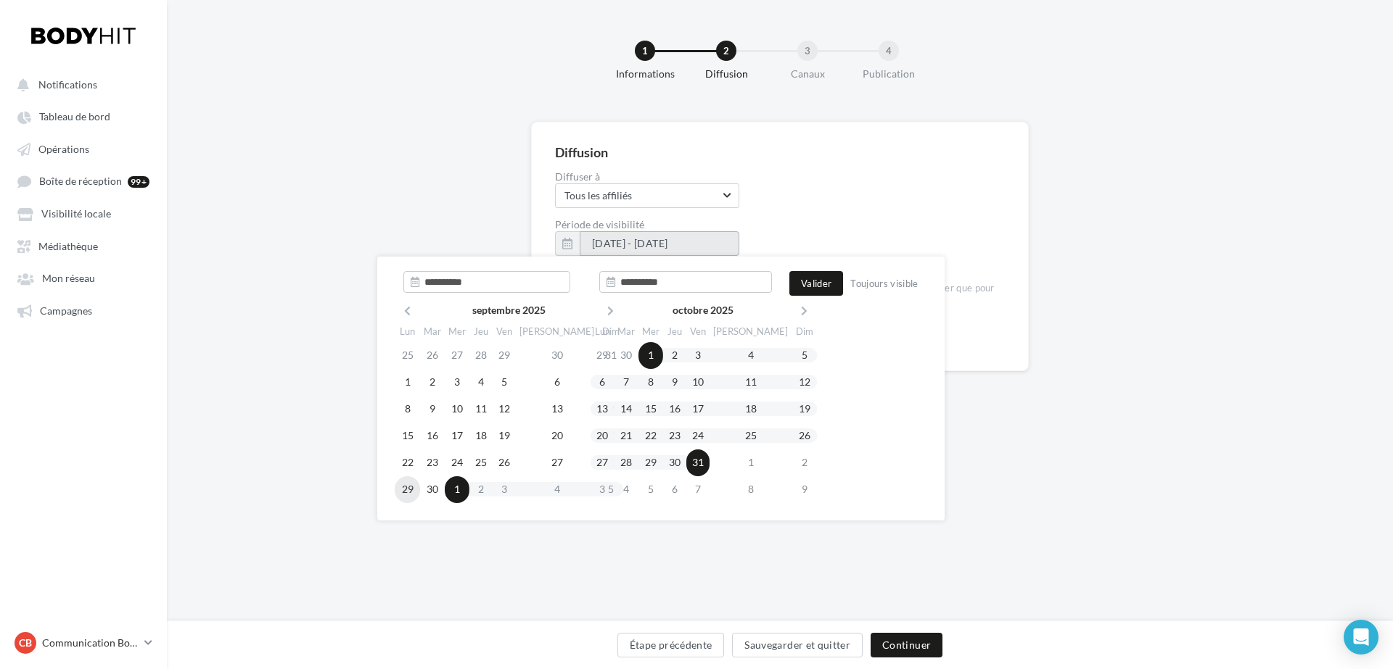 The width and height of the screenshot is (1393, 669). What do you see at coordinates (889, 51) in the screenshot?
I see `div: 4` at bounding box center [889, 51].